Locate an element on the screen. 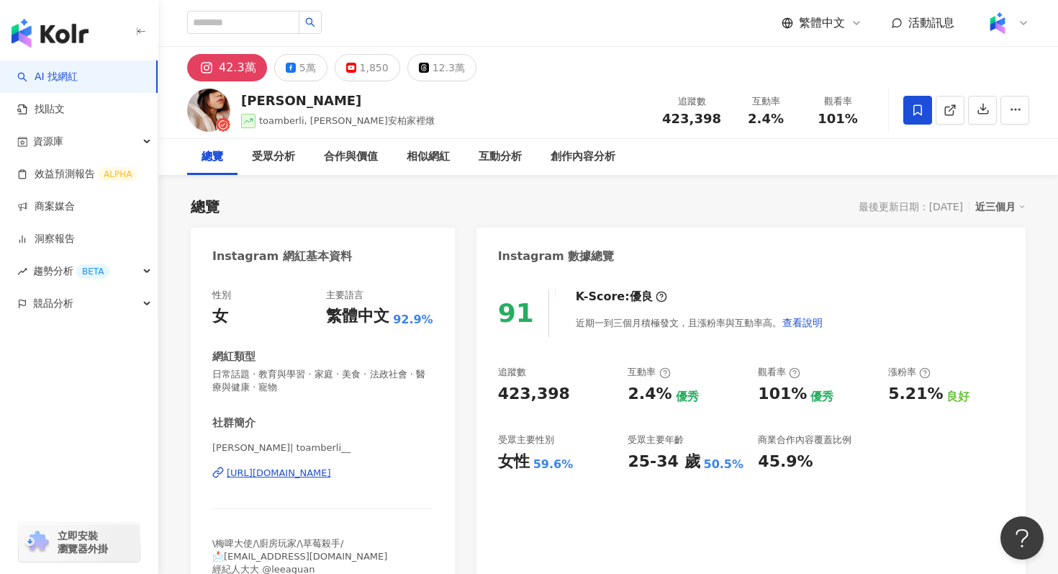  a: 找貼文 is located at coordinates (41, 109).